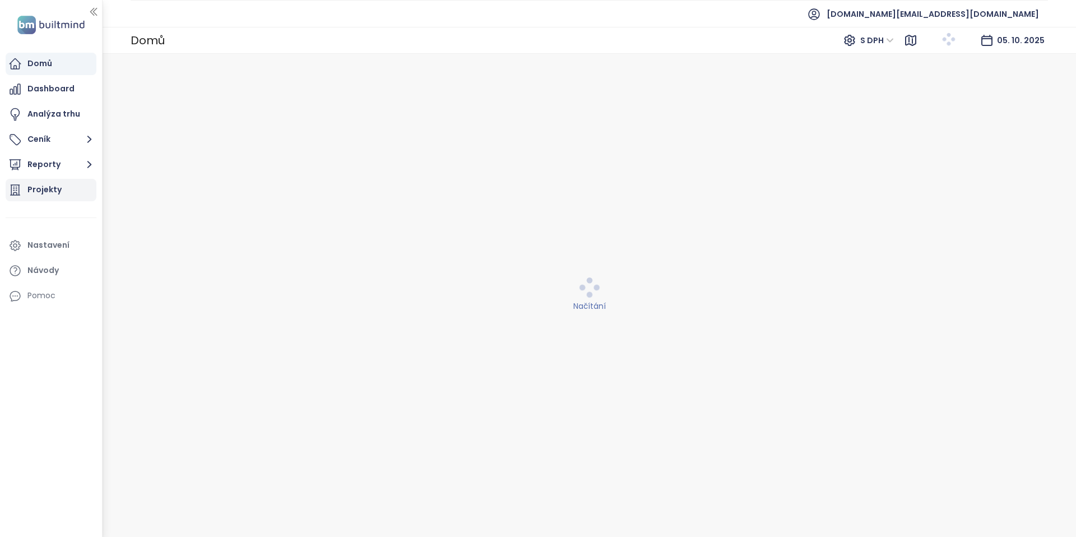 This screenshot has width=1076, height=537. Describe the element at coordinates (51, 89) in the screenshot. I see `a: Dashboard` at that location.